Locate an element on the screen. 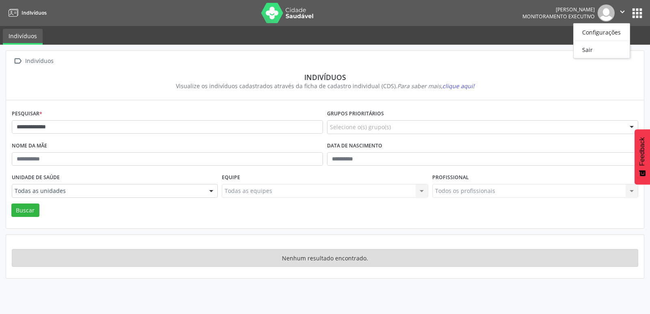  button: Feedback - Mostrar pesquisa is located at coordinates (642, 157).